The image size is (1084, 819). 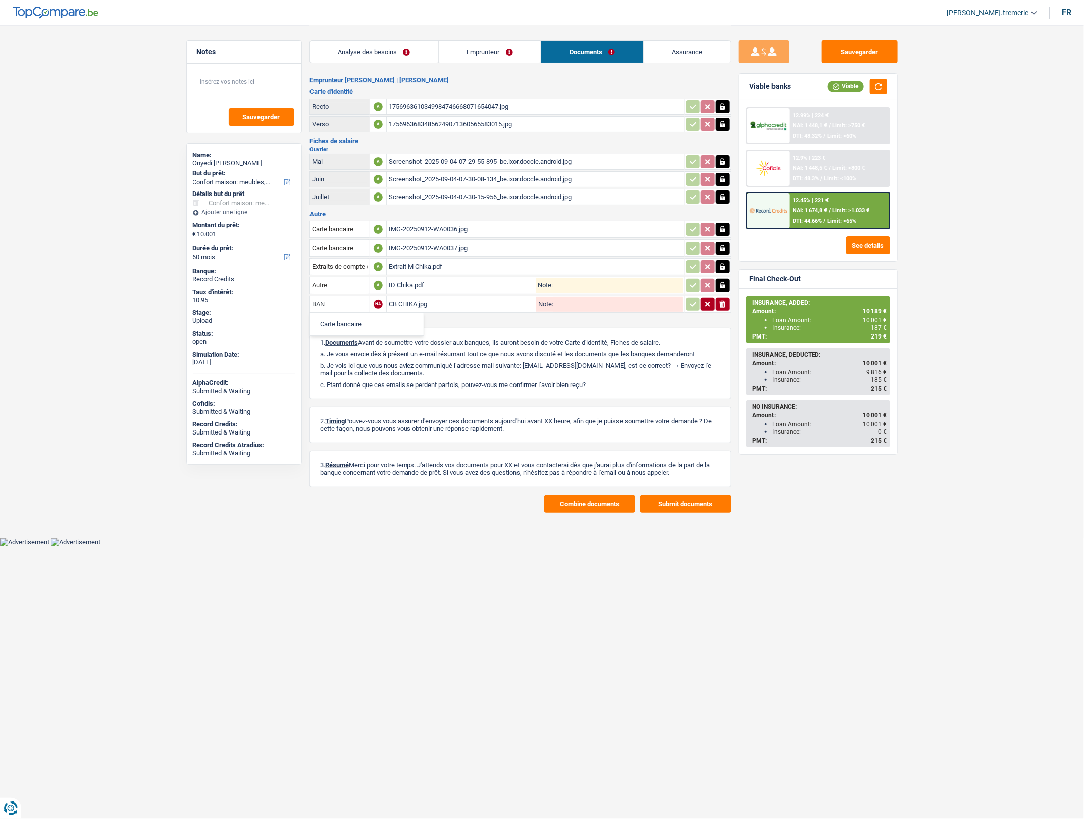 What do you see at coordinates (806, 178) in the screenshot?
I see `span: DTI: 48.3%` at bounding box center [806, 178].